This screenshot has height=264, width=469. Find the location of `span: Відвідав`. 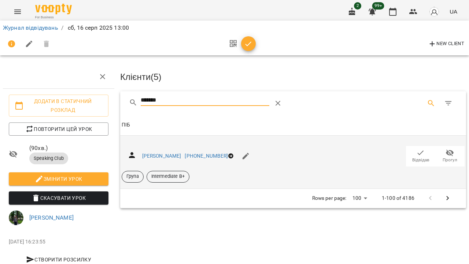

span: Відвідав is located at coordinates (421, 160).